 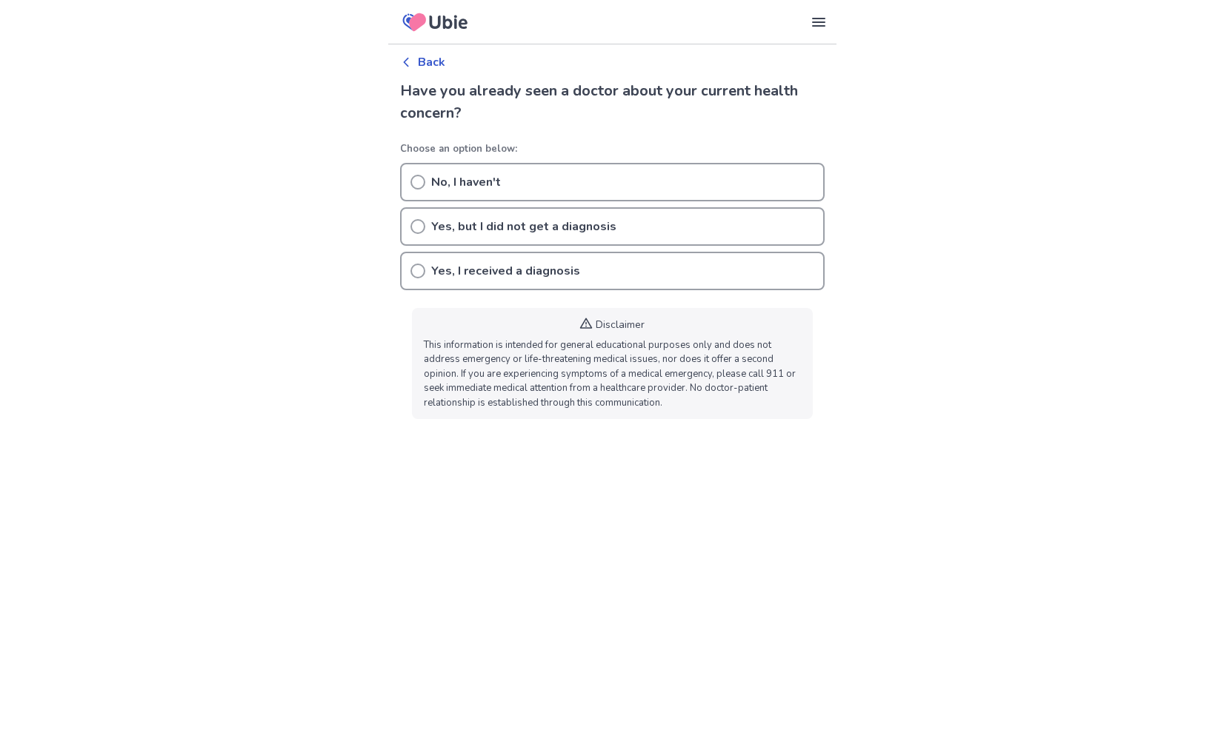 What do you see at coordinates (612, 102) in the screenshot?
I see `h2: Have you already seen a doctor about your current health concern?` at bounding box center [612, 102].